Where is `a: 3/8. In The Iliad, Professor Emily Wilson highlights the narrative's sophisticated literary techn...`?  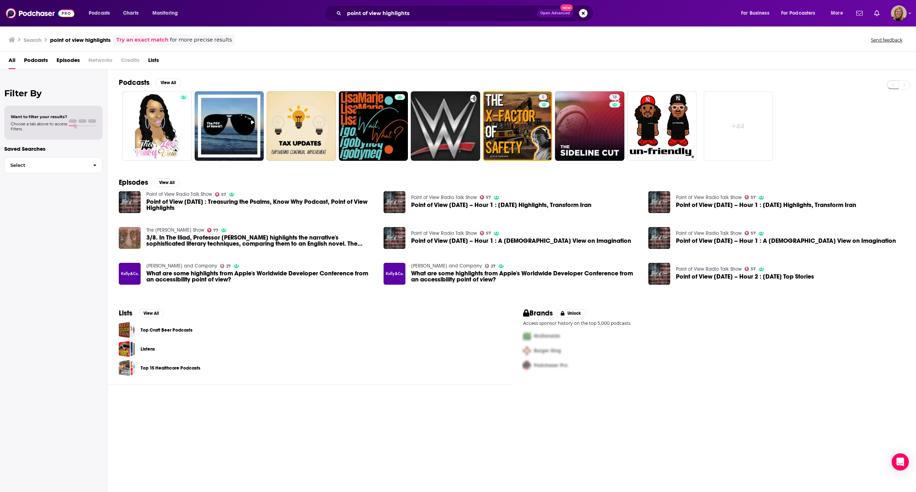 a: 3/8. In The Iliad, Professor Emily Wilson highlights the narrative's sophisticated literary techn... is located at coordinates (261, 241).